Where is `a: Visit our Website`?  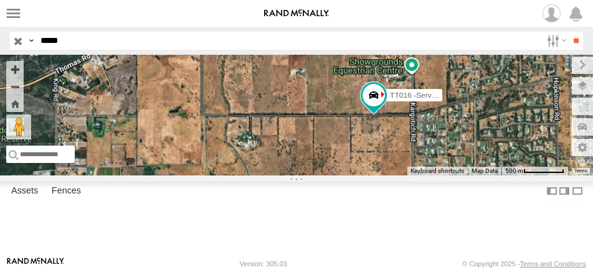 a: Visit our Website is located at coordinates (35, 264).